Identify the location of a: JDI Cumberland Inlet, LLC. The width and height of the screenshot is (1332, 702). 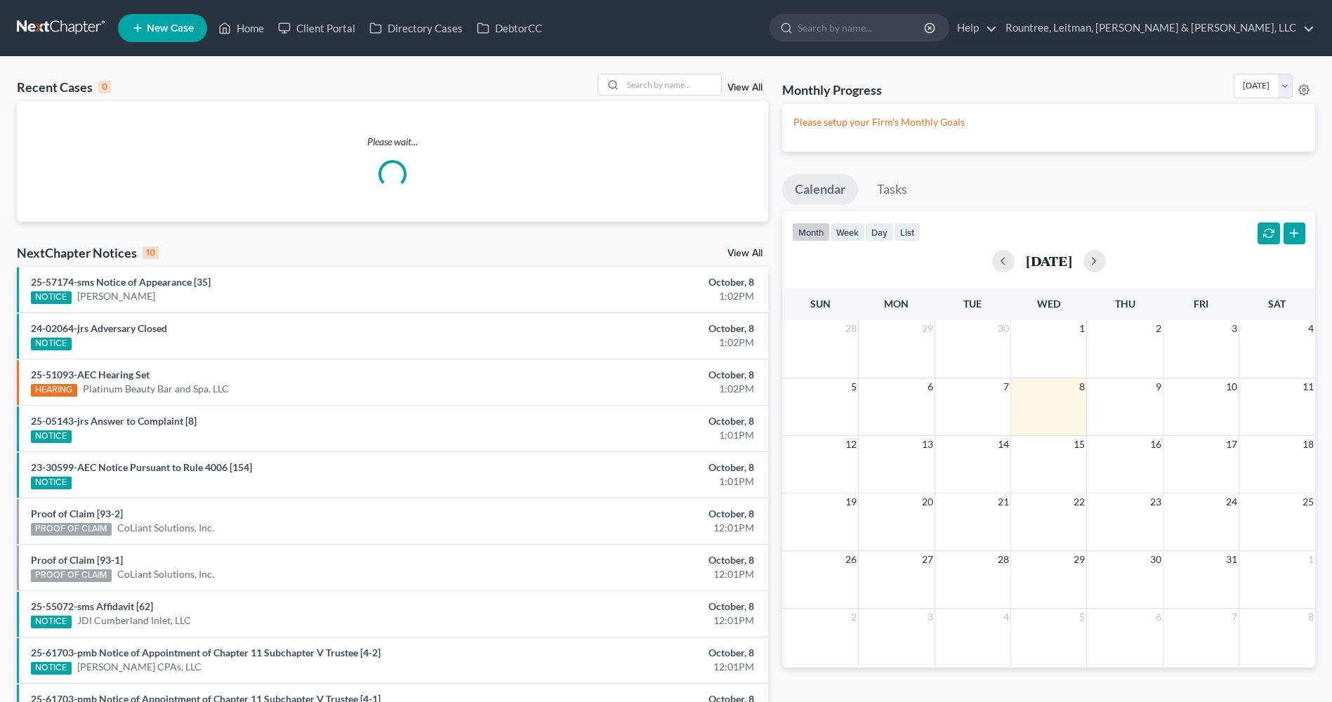
(134, 621).